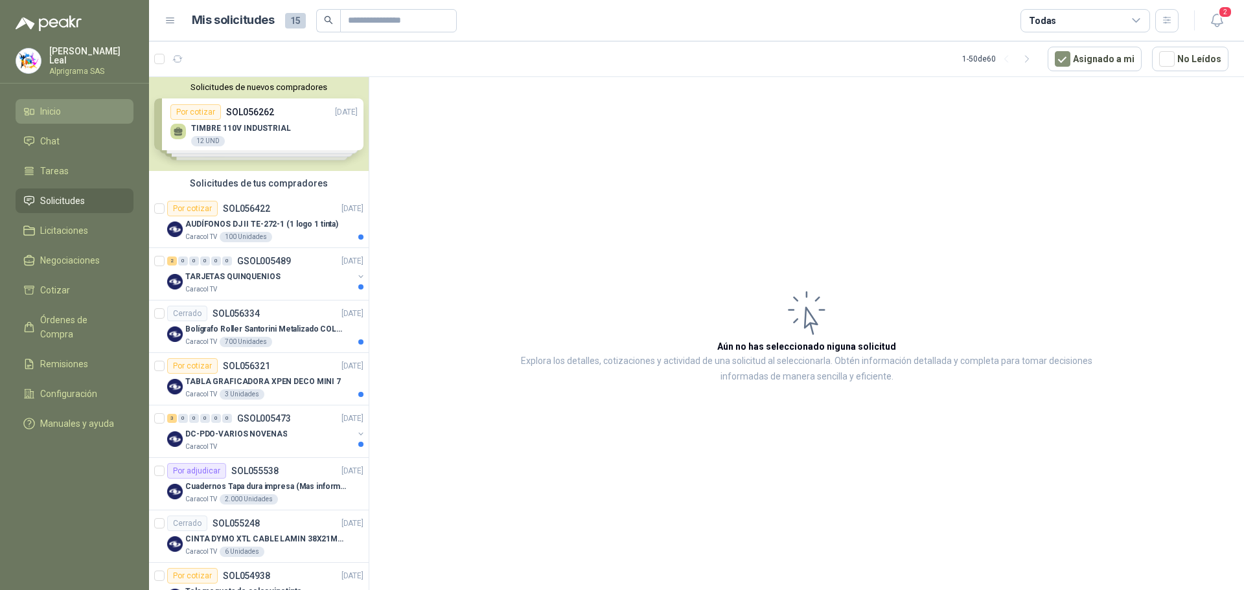 The height and width of the screenshot is (590, 1244). What do you see at coordinates (75, 364) in the screenshot?
I see `a: Remisiones` at bounding box center [75, 364].